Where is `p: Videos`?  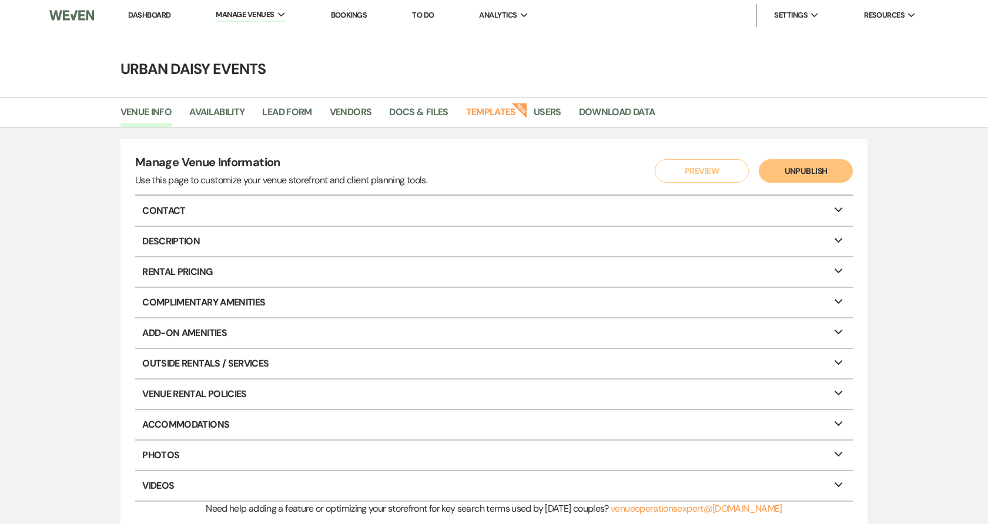
p: Videos is located at coordinates (494, 486).